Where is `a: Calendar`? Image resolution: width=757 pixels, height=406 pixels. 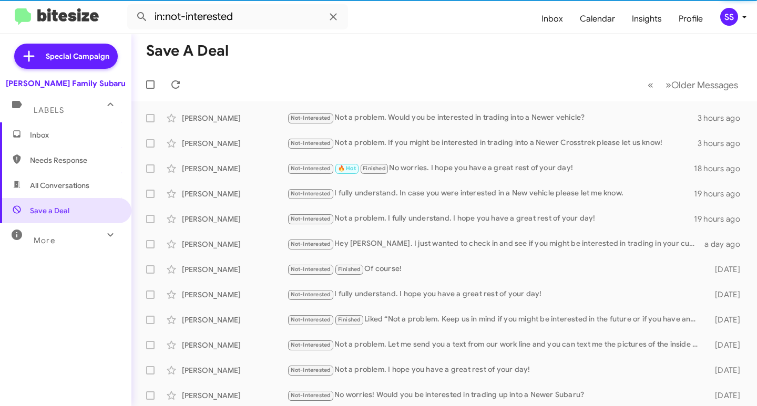 a: Calendar is located at coordinates (597, 19).